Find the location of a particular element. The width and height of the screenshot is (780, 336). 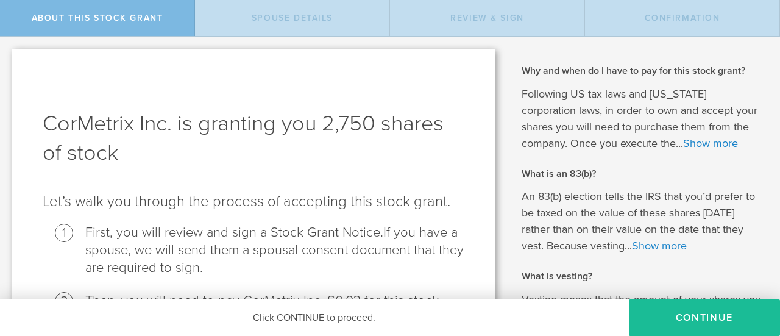

button: CONTINUE is located at coordinates (705, 318).